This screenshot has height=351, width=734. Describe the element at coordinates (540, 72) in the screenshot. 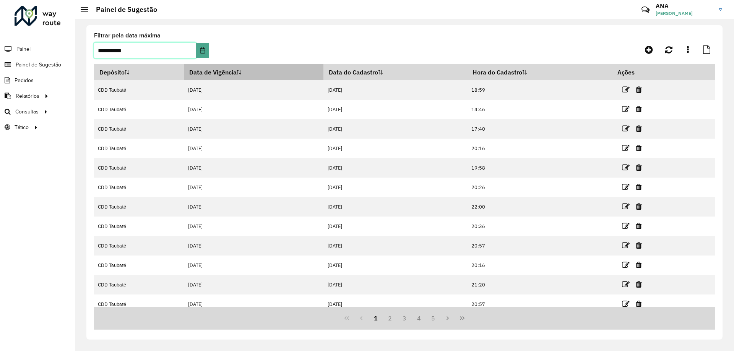

I see `th: Hora do Cadastro` at that location.